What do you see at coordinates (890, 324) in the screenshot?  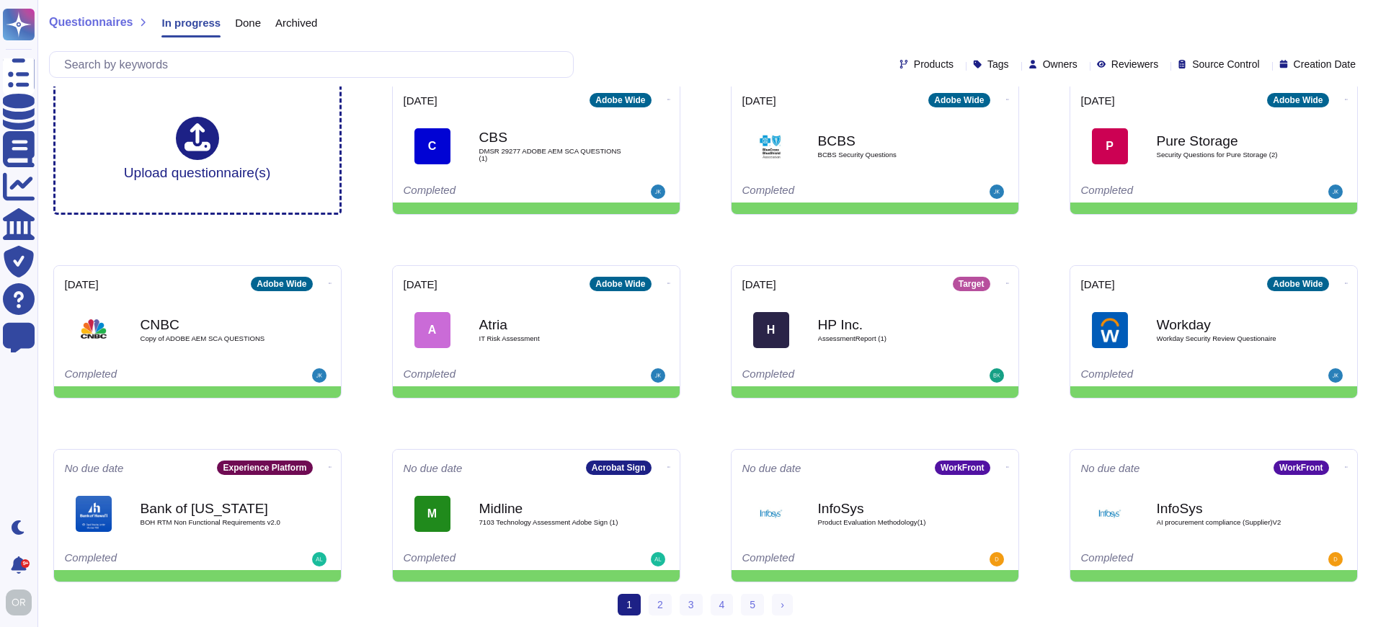 I see `b: HP Inc.` at bounding box center [890, 324].